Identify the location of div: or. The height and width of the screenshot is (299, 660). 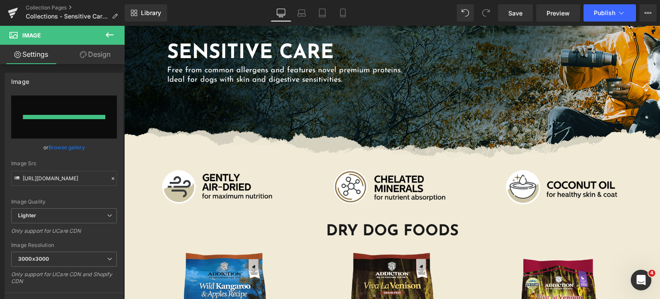
(64, 147).